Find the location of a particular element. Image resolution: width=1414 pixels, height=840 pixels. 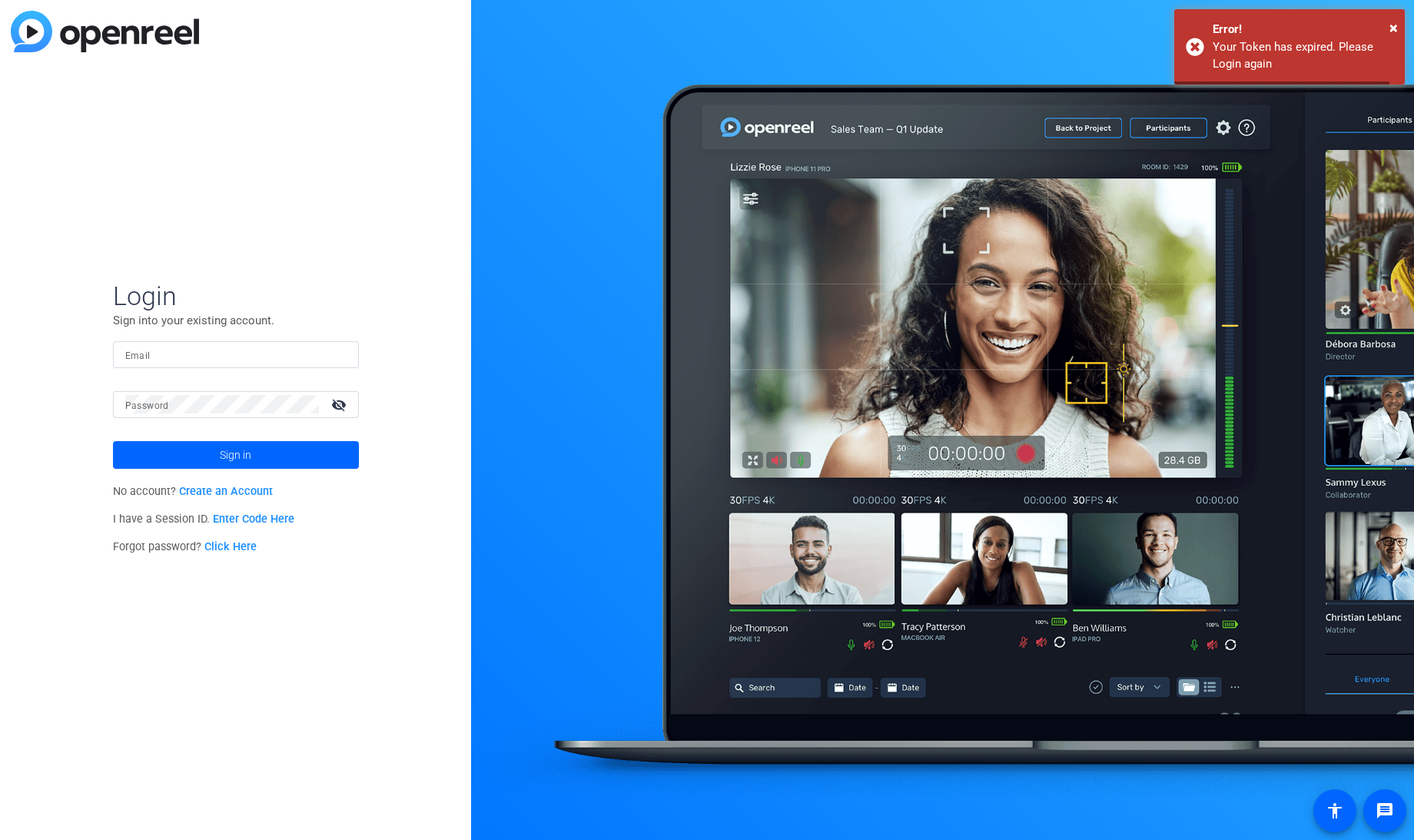

a: Enter Code Here is located at coordinates (254, 519).